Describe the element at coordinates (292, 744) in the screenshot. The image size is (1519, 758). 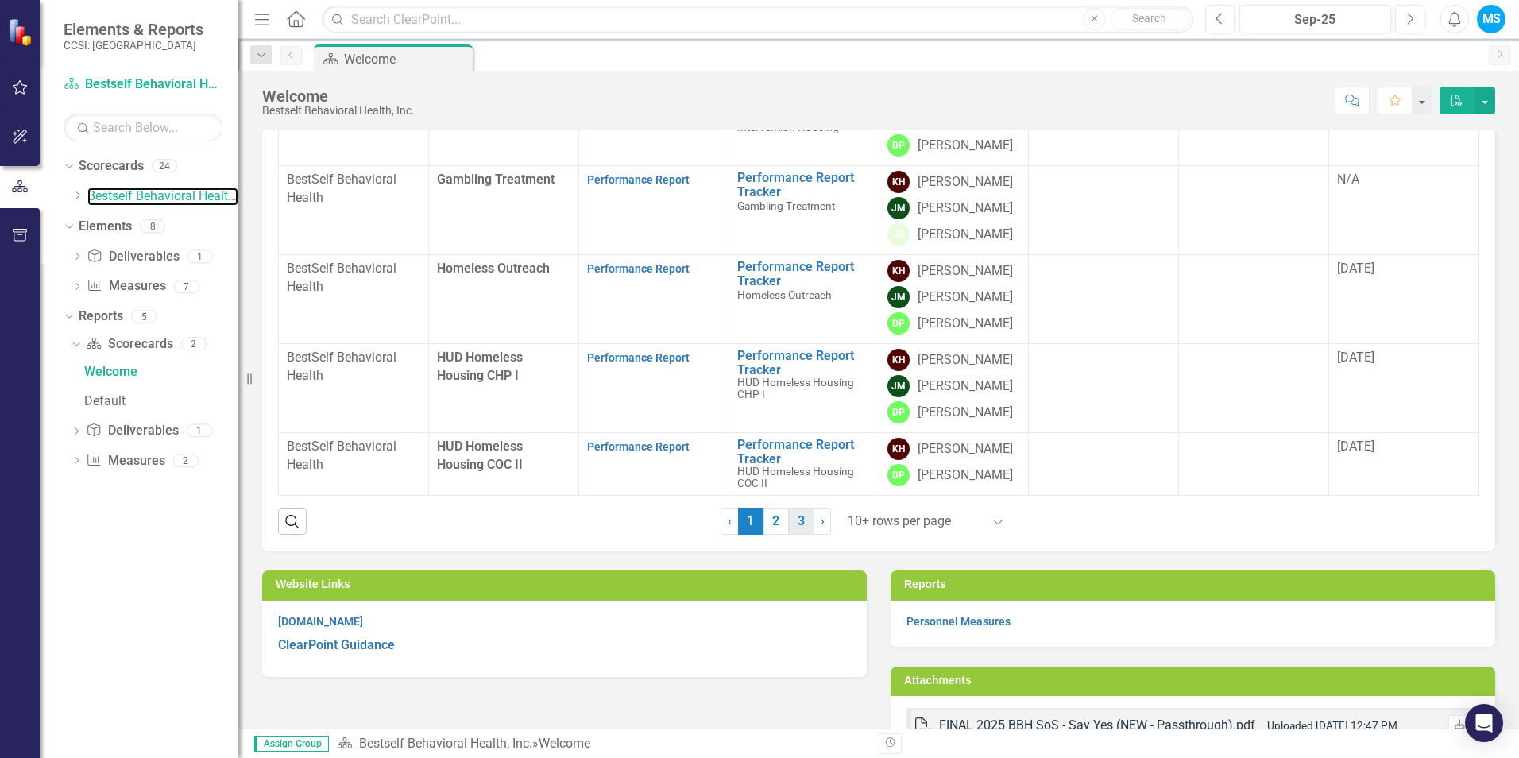
I see `span: Assign Group` at that location.